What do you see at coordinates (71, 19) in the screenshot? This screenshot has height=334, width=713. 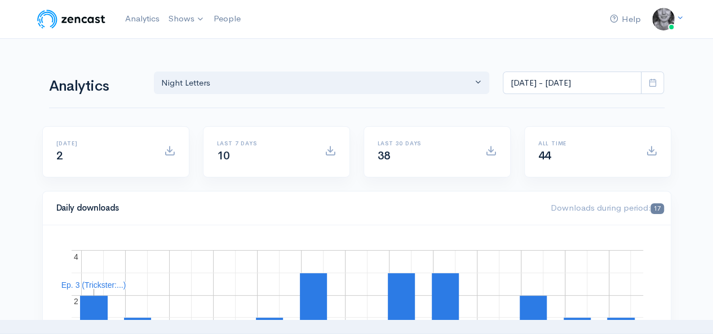 I see `img: ZenCast Logo` at bounding box center [71, 19].